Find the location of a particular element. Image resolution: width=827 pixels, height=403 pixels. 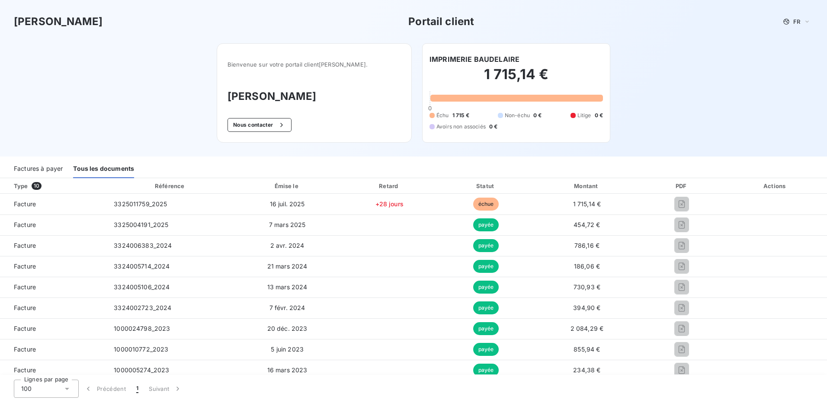

button: Précédent is located at coordinates (105, 389).